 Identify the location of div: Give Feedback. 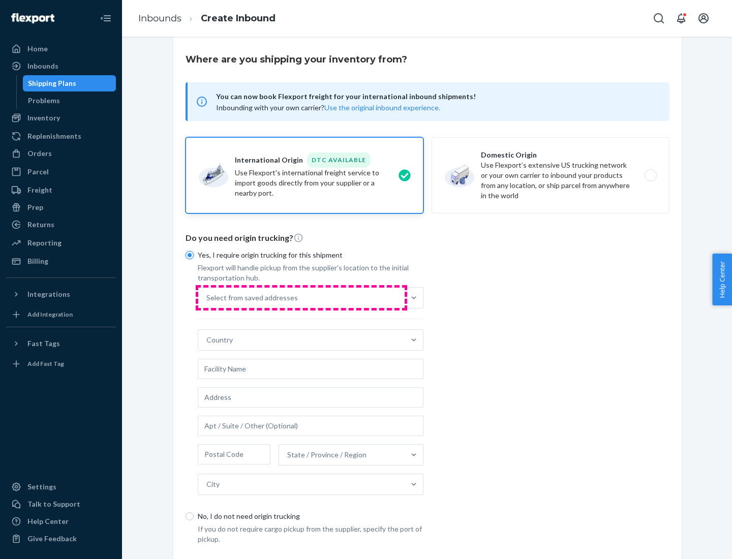
(52, 539).